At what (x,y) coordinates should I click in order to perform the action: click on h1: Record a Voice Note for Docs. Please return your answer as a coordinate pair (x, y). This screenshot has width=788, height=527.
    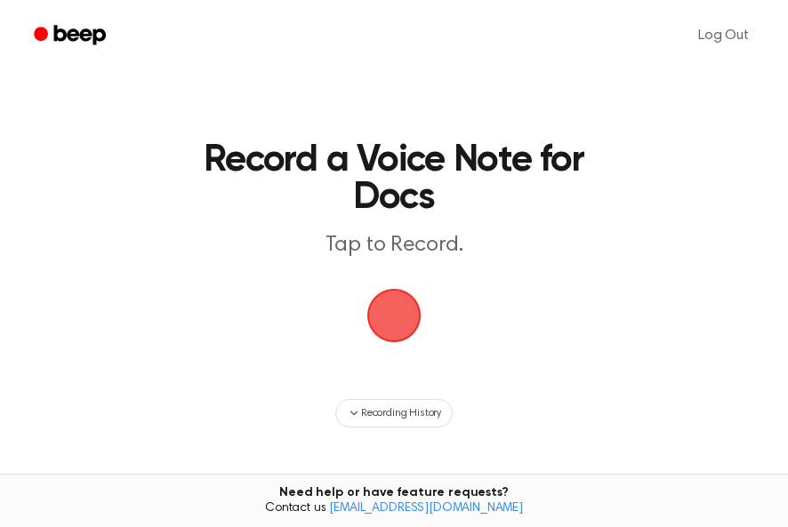
    Looking at the image, I should click on (394, 180).